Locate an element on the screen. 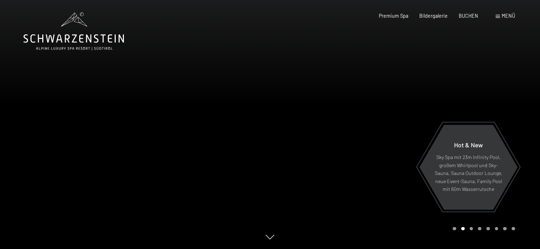 This screenshot has height=249, width=540. a: BUCHEN is located at coordinates (468, 16).